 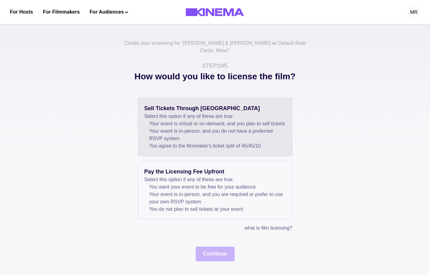 I want to click on li: You do not plan to sell tickets at your event, so click(x=218, y=210).